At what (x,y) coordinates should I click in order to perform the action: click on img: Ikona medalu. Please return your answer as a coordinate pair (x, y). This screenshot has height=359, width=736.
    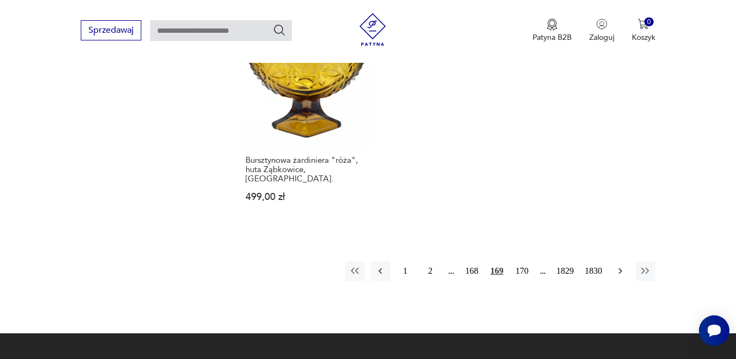
    Looking at the image, I should click on (552, 25).